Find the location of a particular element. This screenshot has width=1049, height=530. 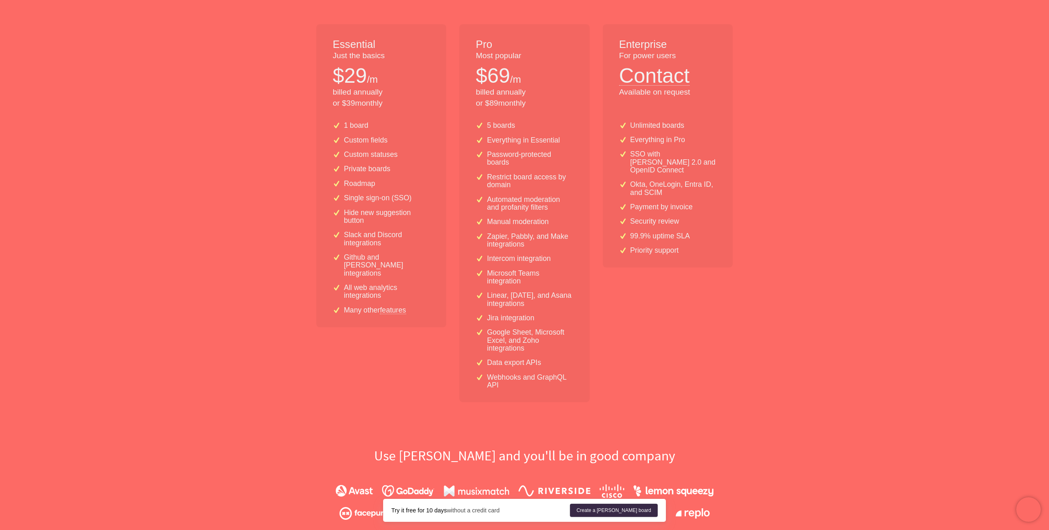

div: without a credit card is located at coordinates (481, 510).